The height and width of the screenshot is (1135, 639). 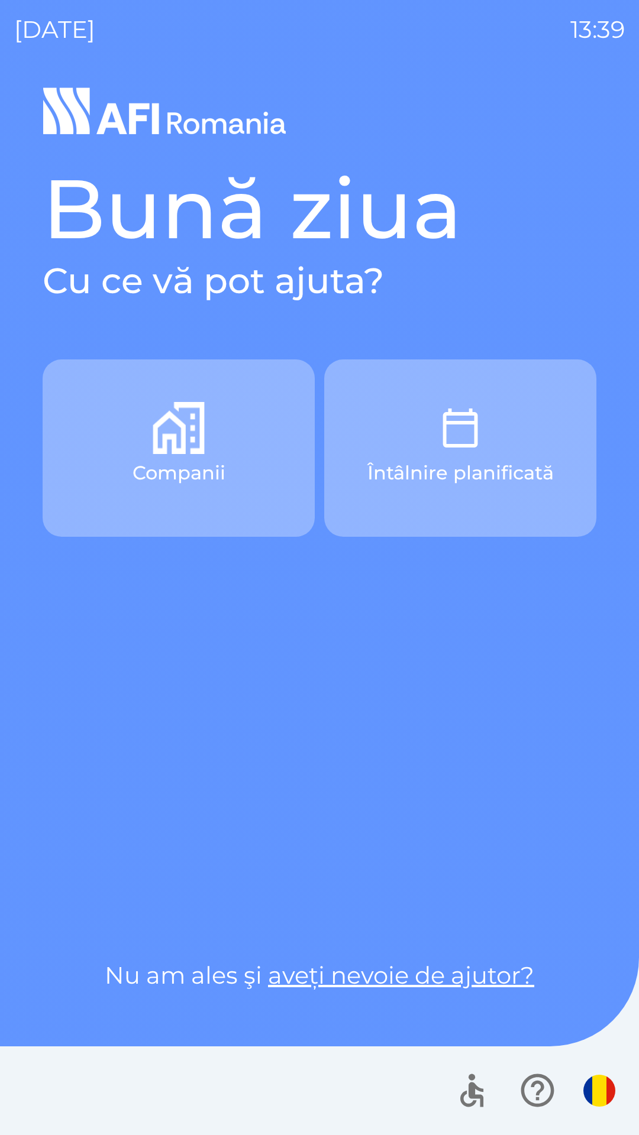 What do you see at coordinates (319, 975) in the screenshot?
I see `p: Nu am ales şi` at bounding box center [319, 975].